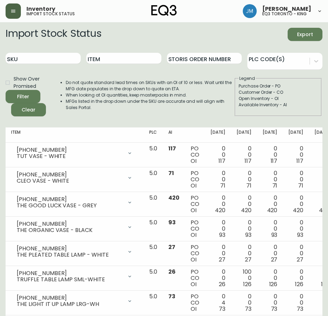  I want to click on li: When looking at OI quantities, keep masterpacks in mind., so click(150, 95).